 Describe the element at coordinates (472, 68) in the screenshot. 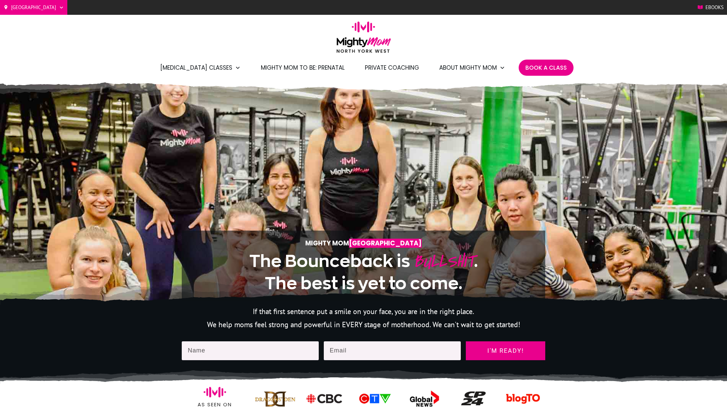

I see `a: About Mighty Mom` at that location.